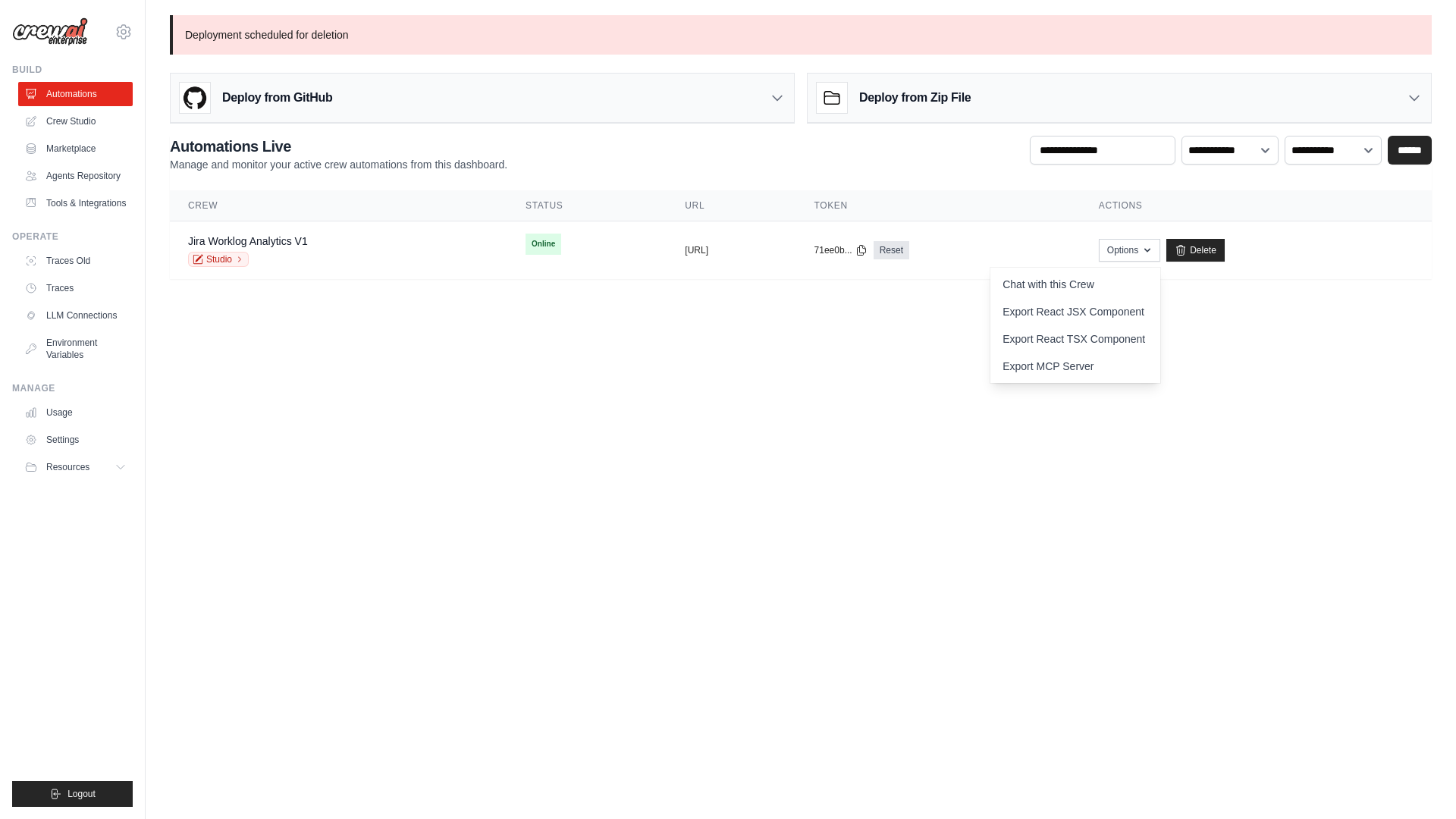 The image size is (1456, 819). I want to click on div: Build, so click(72, 70).